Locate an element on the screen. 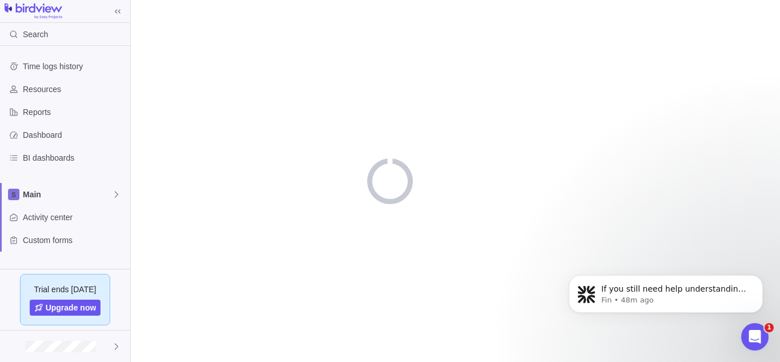  p: If you still need help understanding how to use formulas in our platform, I'm here to assist you.... is located at coordinates (123, 38).